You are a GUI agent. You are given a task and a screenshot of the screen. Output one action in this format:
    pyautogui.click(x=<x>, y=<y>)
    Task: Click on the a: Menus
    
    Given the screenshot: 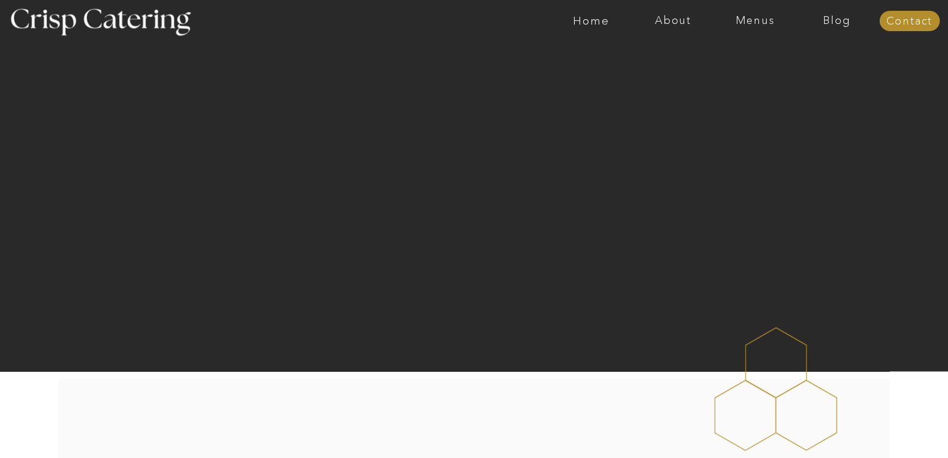 What is the action you would take?
    pyautogui.click(x=755, y=21)
    